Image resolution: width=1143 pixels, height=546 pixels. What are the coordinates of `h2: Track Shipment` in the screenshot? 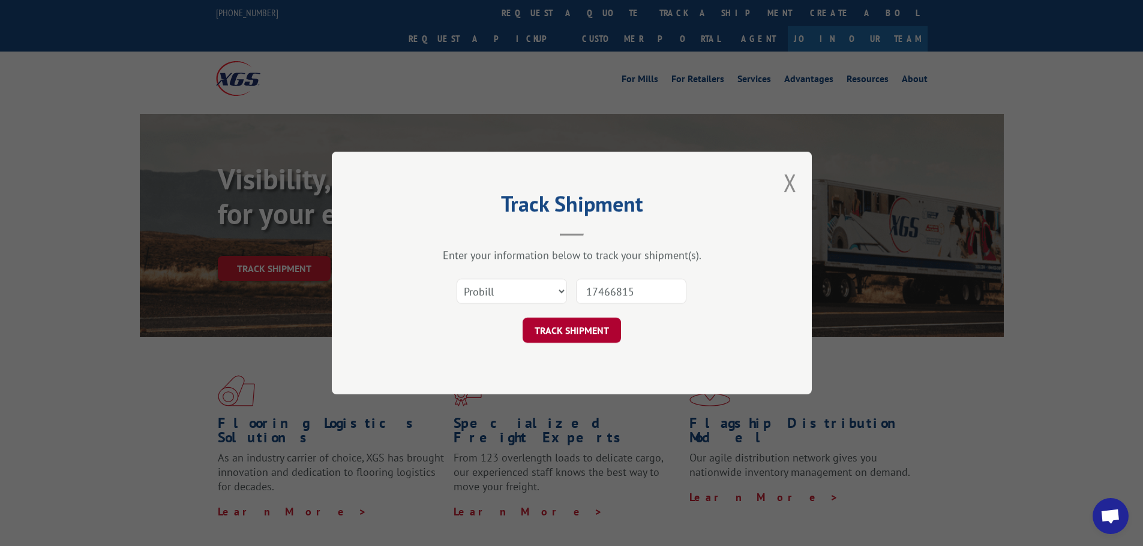 It's located at (572, 207).